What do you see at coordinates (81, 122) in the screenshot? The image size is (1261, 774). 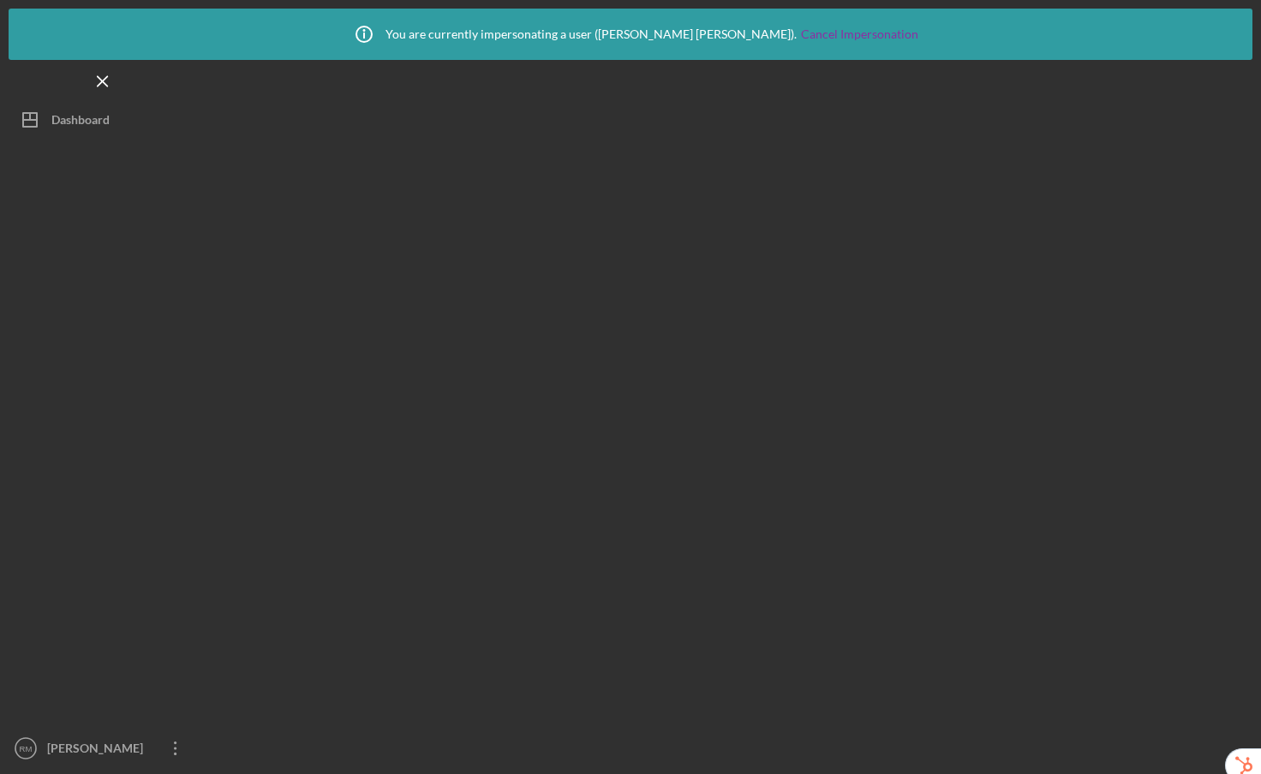 I see `div: Dashboard` at bounding box center [81, 122].